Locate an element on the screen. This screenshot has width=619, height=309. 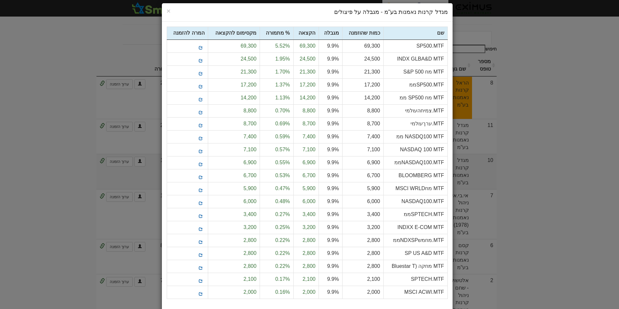
td: 0.57% is located at coordinates (277, 150).